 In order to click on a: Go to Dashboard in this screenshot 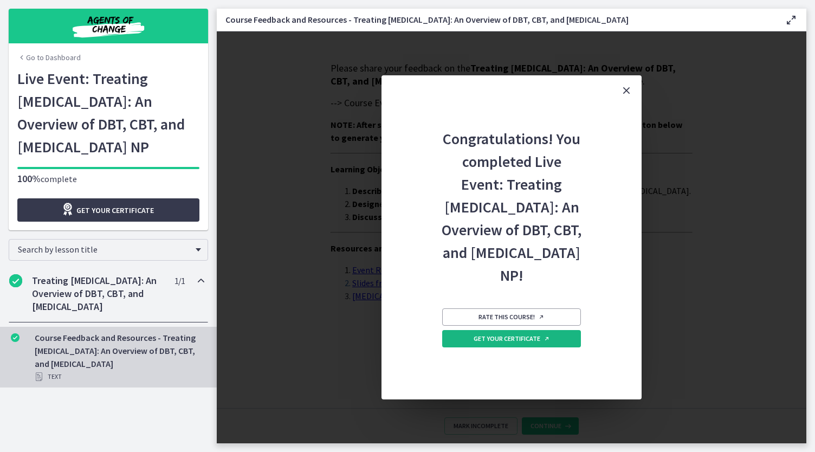, I will do `click(49, 57)`.